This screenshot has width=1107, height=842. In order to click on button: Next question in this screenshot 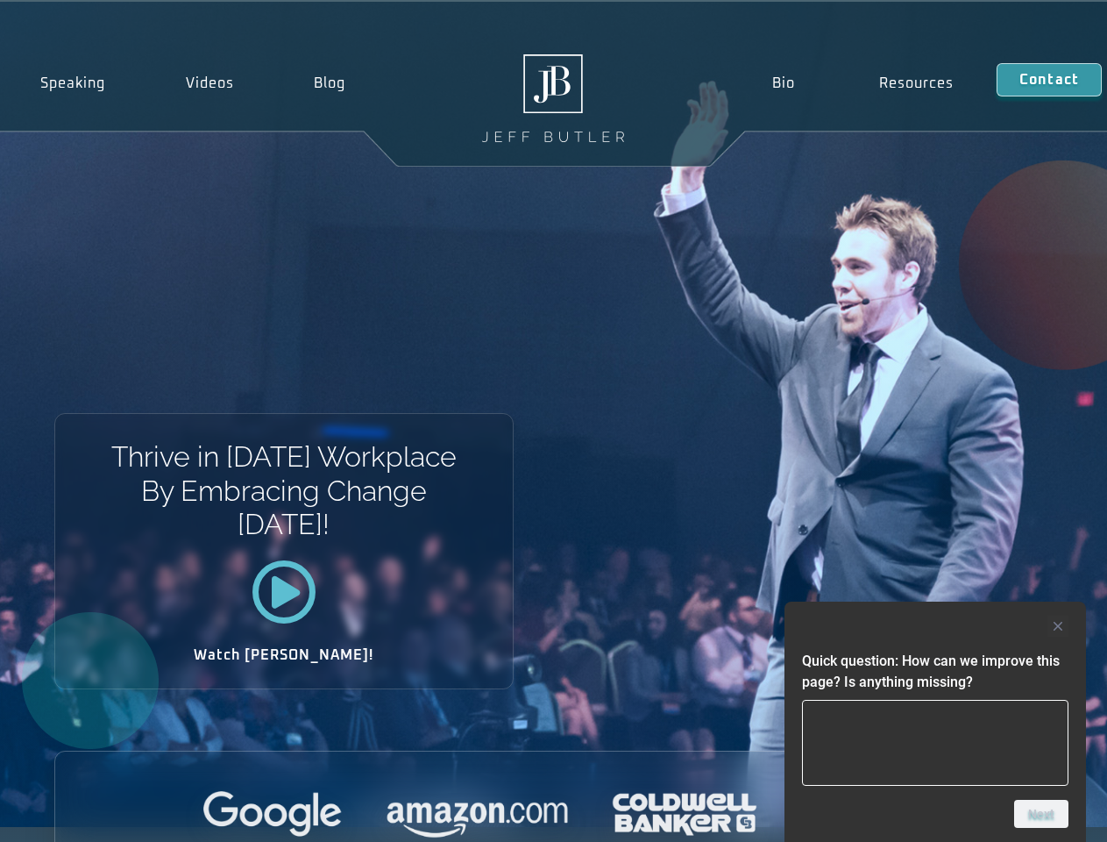, I will do `click(1042, 814)`.